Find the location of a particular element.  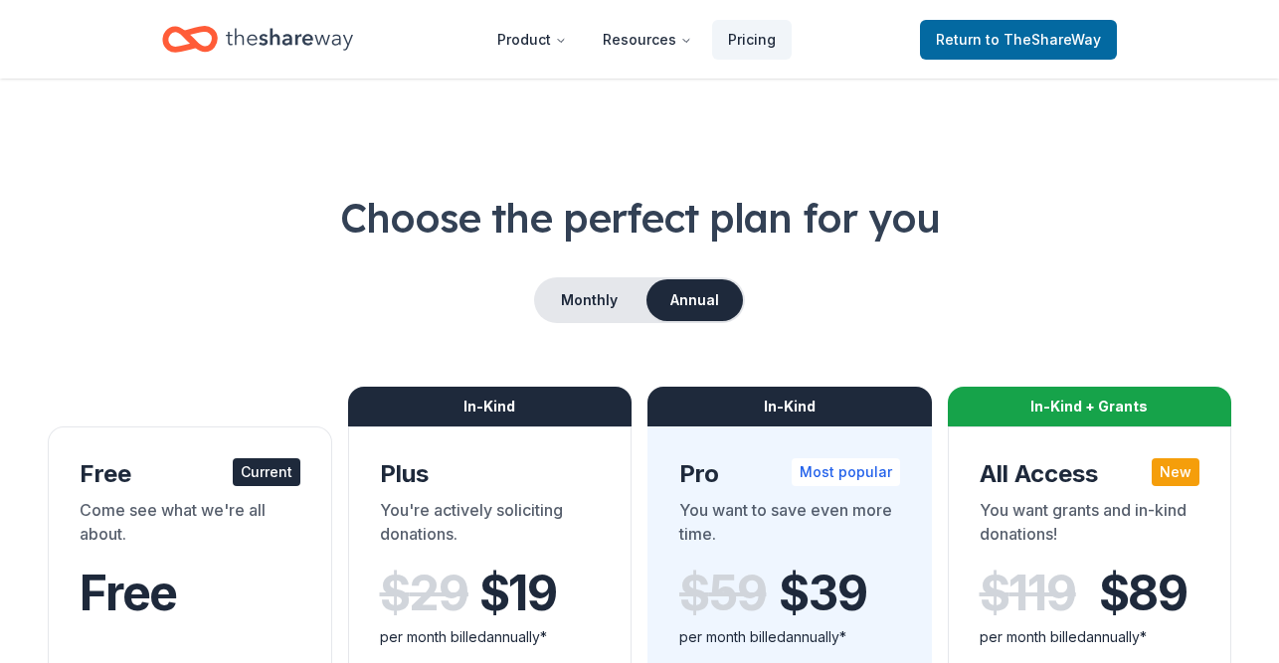

span: $ 89 is located at coordinates (1143, 594).